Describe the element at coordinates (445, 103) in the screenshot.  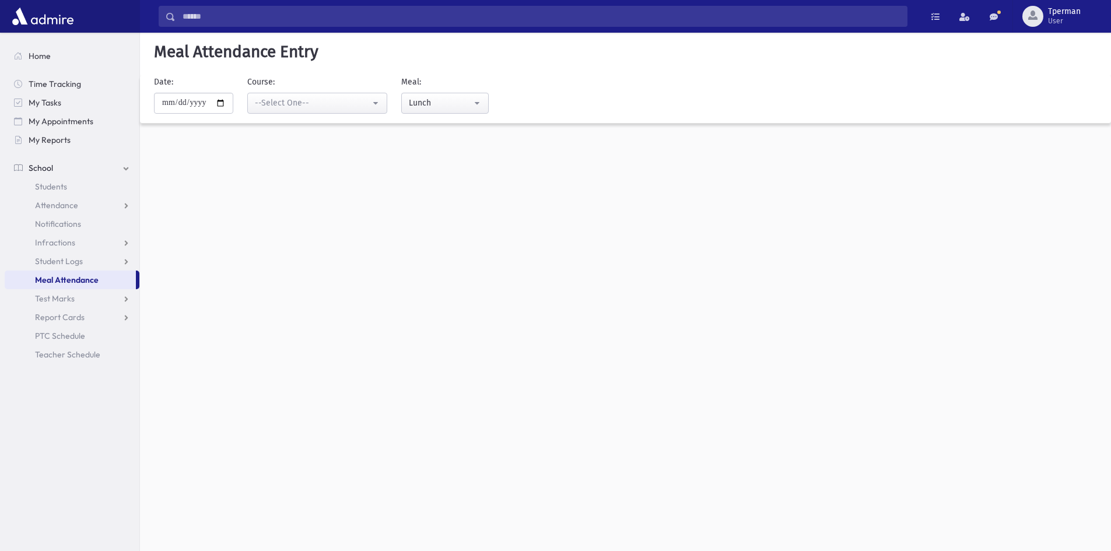
I see `button: Lunch` at that location.